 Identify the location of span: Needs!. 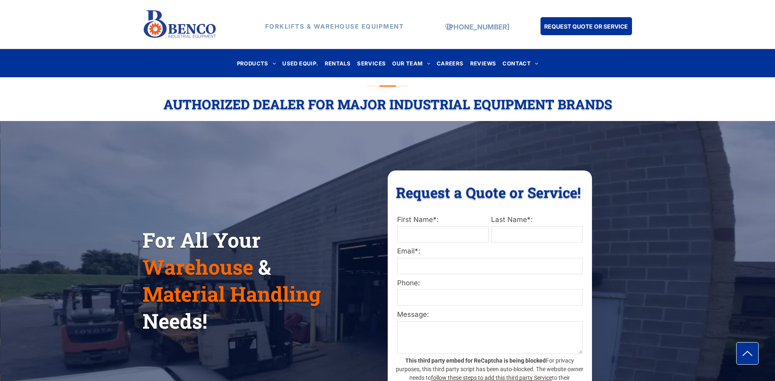
(175, 321).